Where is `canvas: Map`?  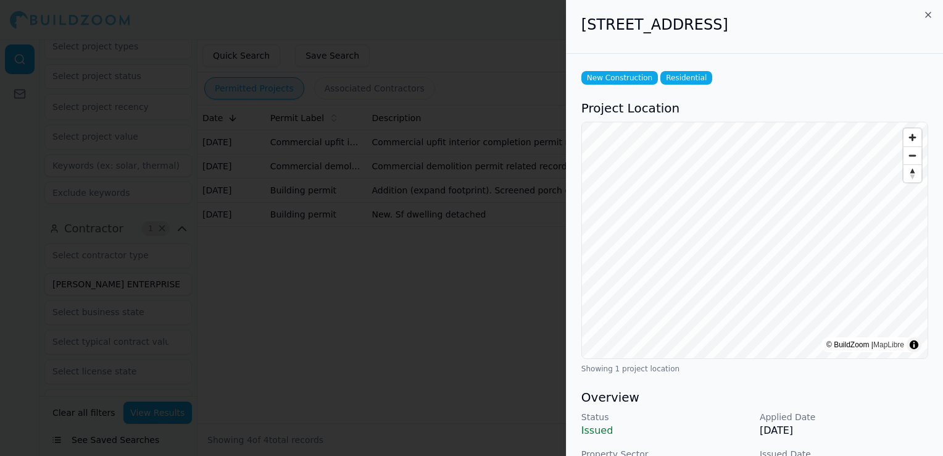 canvas: Map is located at coordinates (755, 240).